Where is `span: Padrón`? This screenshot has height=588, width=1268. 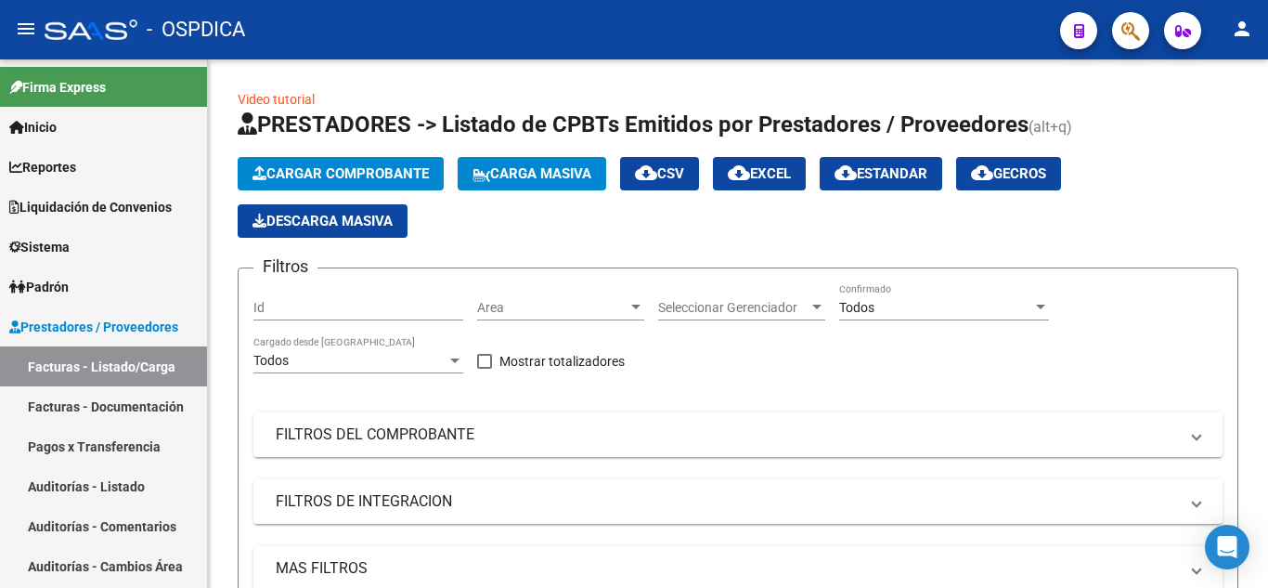 span: Padrón is located at coordinates (39, 287).